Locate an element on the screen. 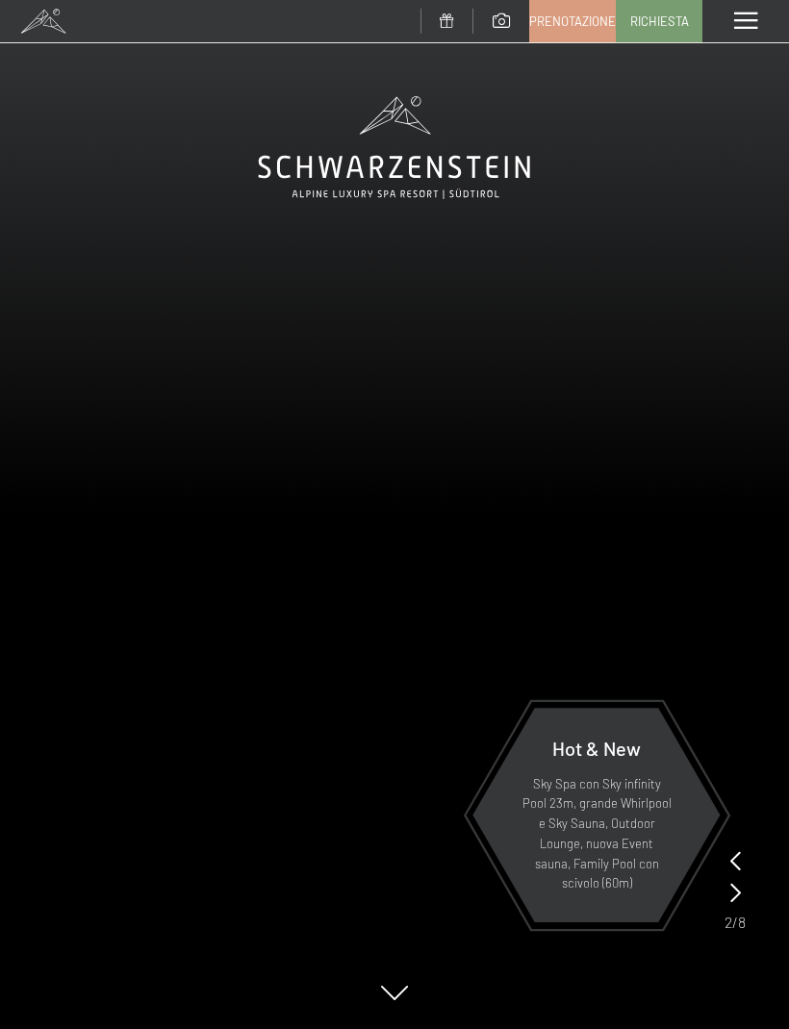 Image resolution: width=789 pixels, height=1029 pixels. a: Hot & New Sky Spa con Sky infinity Pool 23m, grande Whirlpool e Sky Sauna, Outdoor Lounge, nuova ... is located at coordinates (596, 815).